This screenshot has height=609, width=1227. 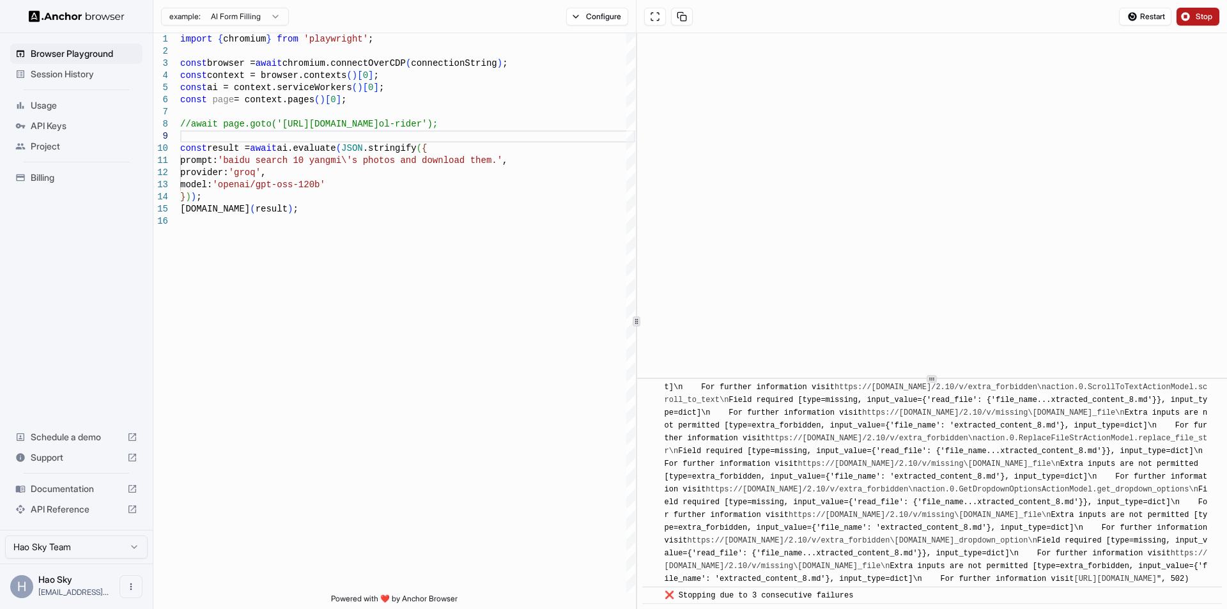 What do you see at coordinates (160, 197) in the screenshot?
I see `div: 14` at bounding box center [160, 197].